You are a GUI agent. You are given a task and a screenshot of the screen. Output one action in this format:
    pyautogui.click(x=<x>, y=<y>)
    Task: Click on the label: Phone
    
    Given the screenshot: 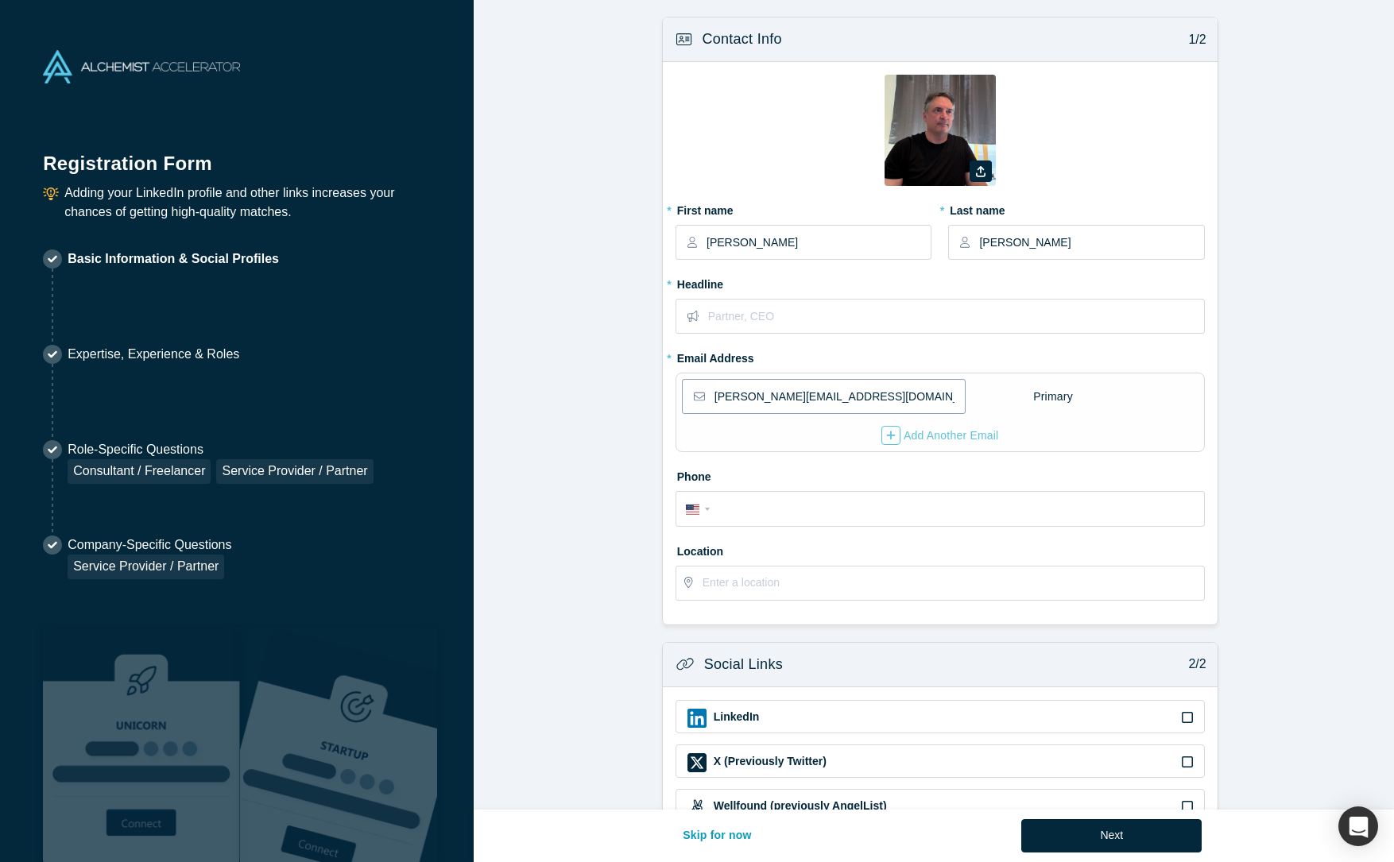 What is the action you would take?
    pyautogui.click(x=940, y=474)
    